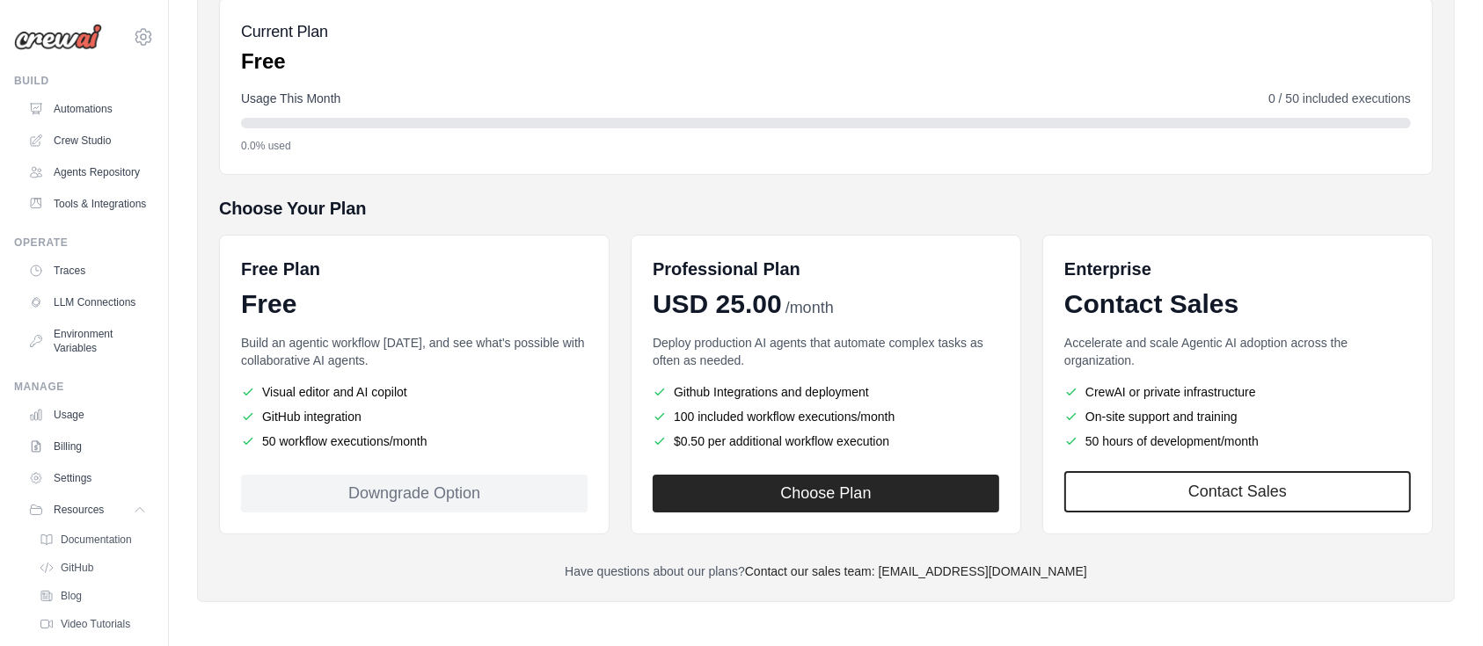 The image size is (1483, 646). I want to click on p: Free, so click(284, 62).